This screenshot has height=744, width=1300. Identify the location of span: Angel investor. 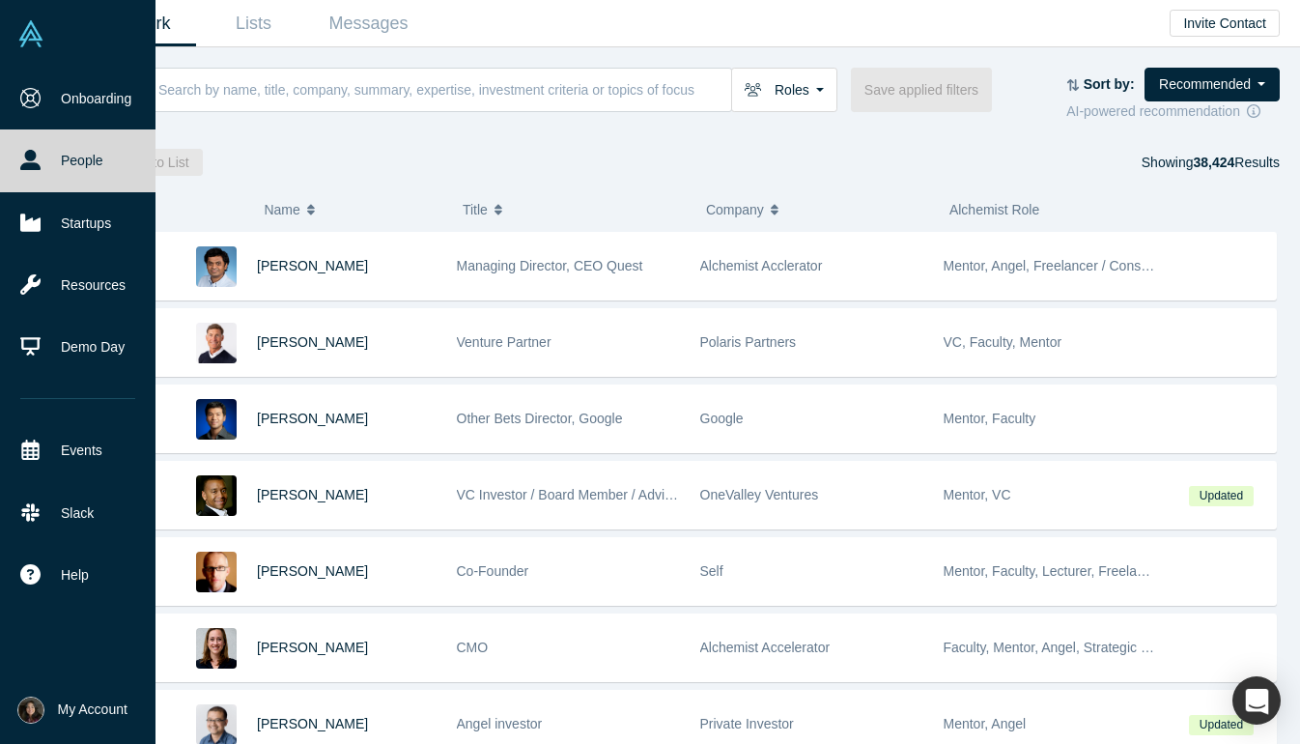
(499, 723).